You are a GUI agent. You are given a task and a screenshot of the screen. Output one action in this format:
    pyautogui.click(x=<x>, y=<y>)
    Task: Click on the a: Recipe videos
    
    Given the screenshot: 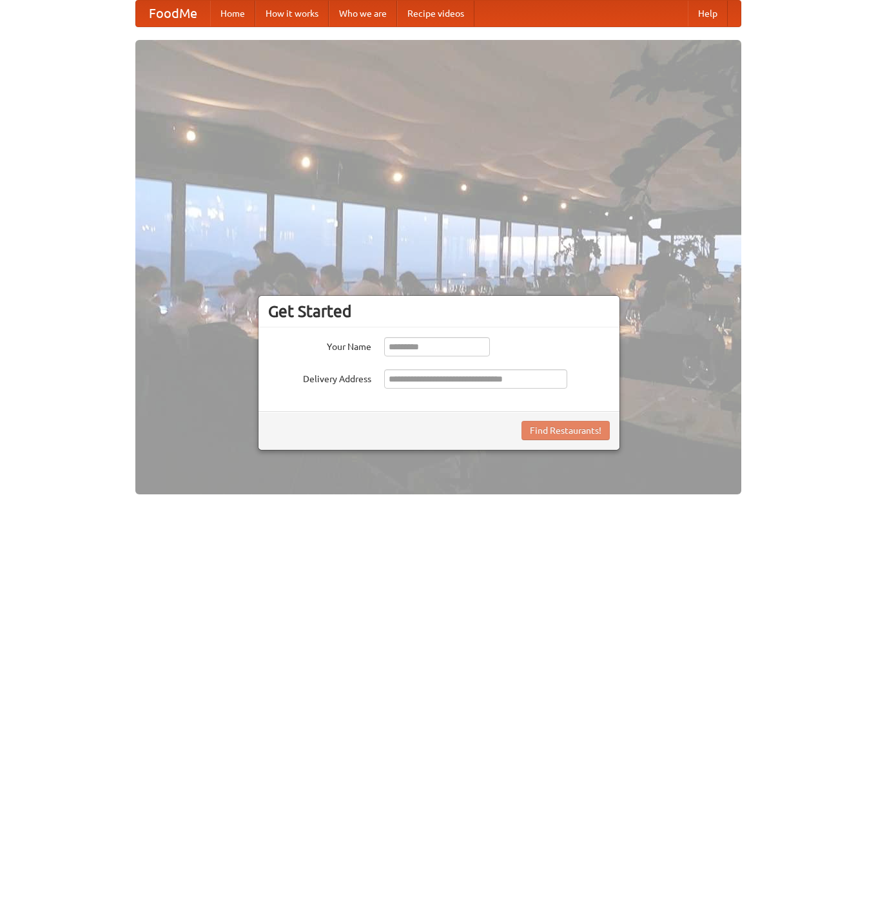 What is the action you would take?
    pyautogui.click(x=436, y=14)
    